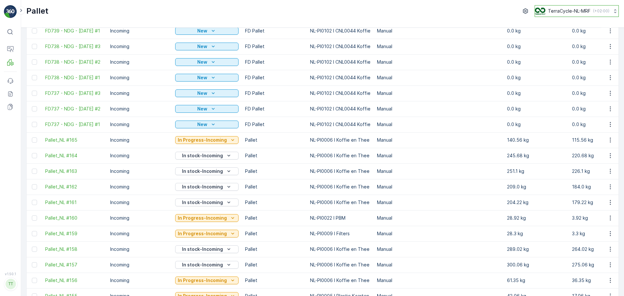 The image size is (624, 296). I want to click on span: Pallet_NL #165, so click(74, 140).